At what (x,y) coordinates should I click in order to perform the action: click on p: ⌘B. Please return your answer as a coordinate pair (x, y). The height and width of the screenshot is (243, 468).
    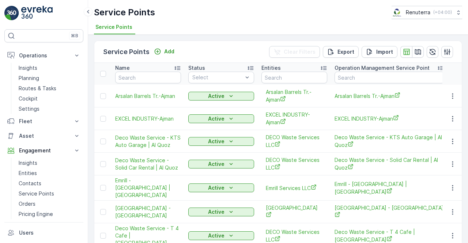
    Looking at the image, I should click on (75, 36).